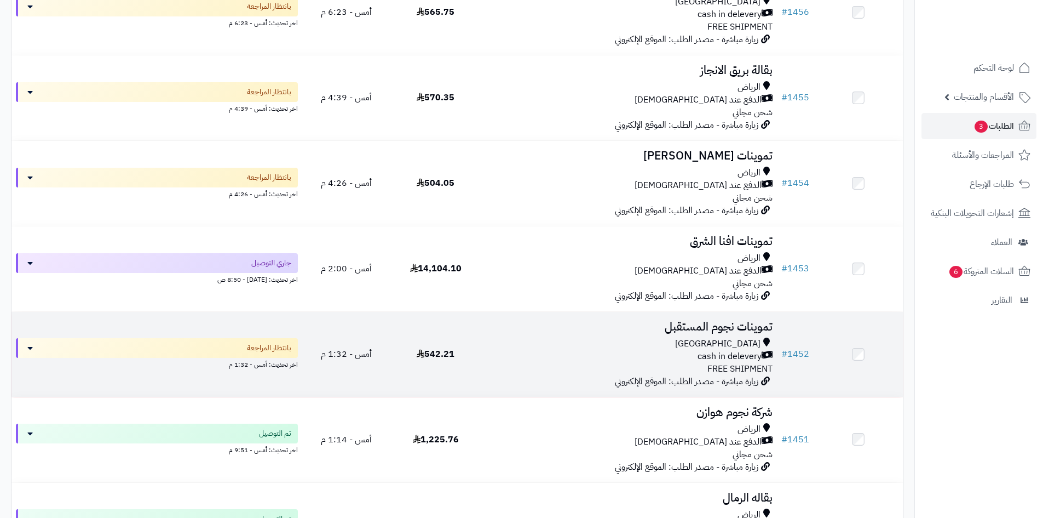  Describe the element at coordinates (629, 326) in the screenshot. I see `h3: تموينات نجوم المستقبل` at that location.